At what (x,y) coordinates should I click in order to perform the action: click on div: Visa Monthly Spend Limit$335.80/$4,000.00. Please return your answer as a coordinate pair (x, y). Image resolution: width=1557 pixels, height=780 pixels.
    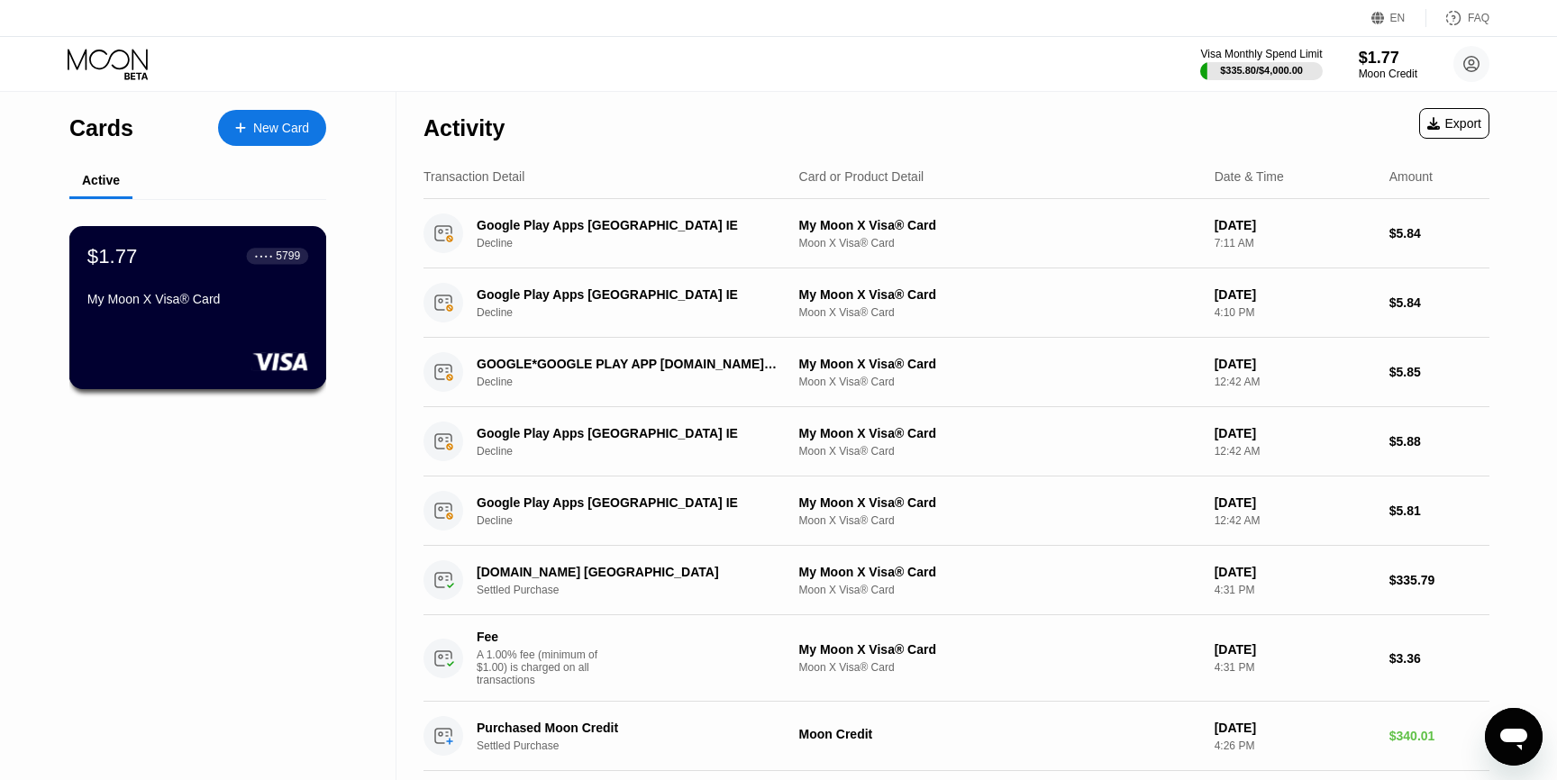
    Looking at the image, I should click on (1261, 64).